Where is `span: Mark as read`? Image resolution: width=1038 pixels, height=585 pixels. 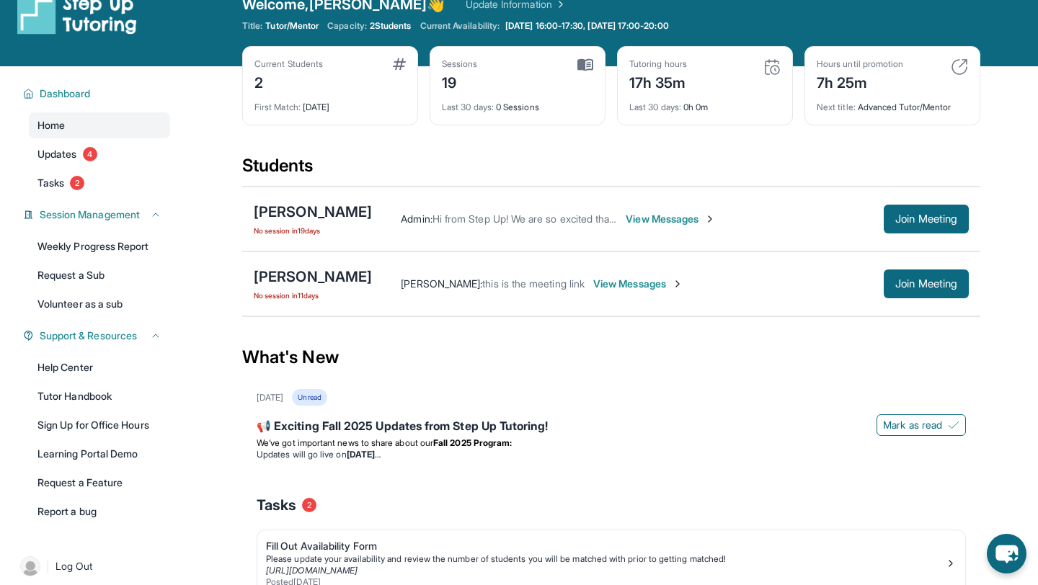
span: Mark as read is located at coordinates (913, 425).